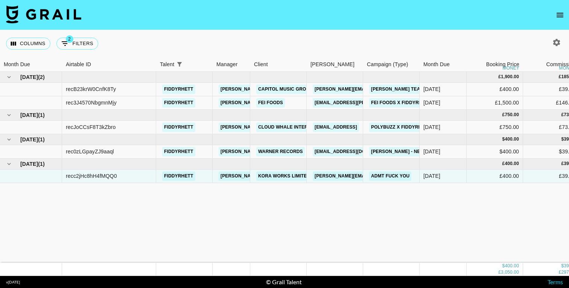 This screenshot has height=288, width=569. What do you see at coordinates (284, 282) in the screenshot?
I see `div: © Grail Talent` at bounding box center [284, 282].